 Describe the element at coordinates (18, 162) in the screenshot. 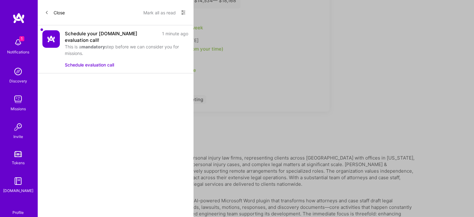

I see `div: Tokens` at that location.